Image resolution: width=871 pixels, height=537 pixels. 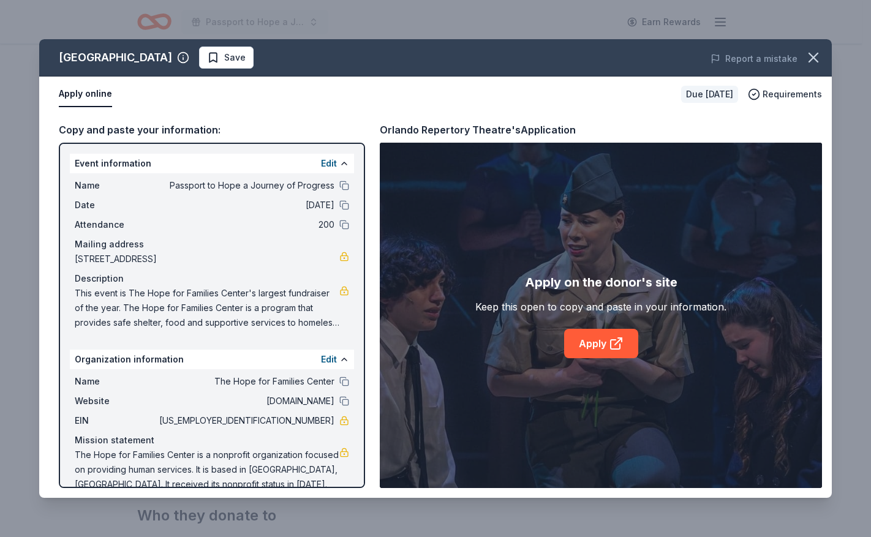 What do you see at coordinates (212, 359) in the screenshot?
I see `div: Organization information` at bounding box center [212, 359].